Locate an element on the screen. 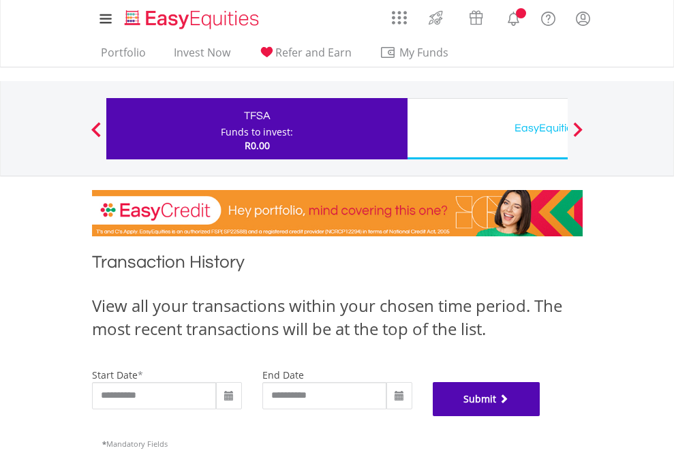  a: AppsGrid is located at coordinates (399, 14).